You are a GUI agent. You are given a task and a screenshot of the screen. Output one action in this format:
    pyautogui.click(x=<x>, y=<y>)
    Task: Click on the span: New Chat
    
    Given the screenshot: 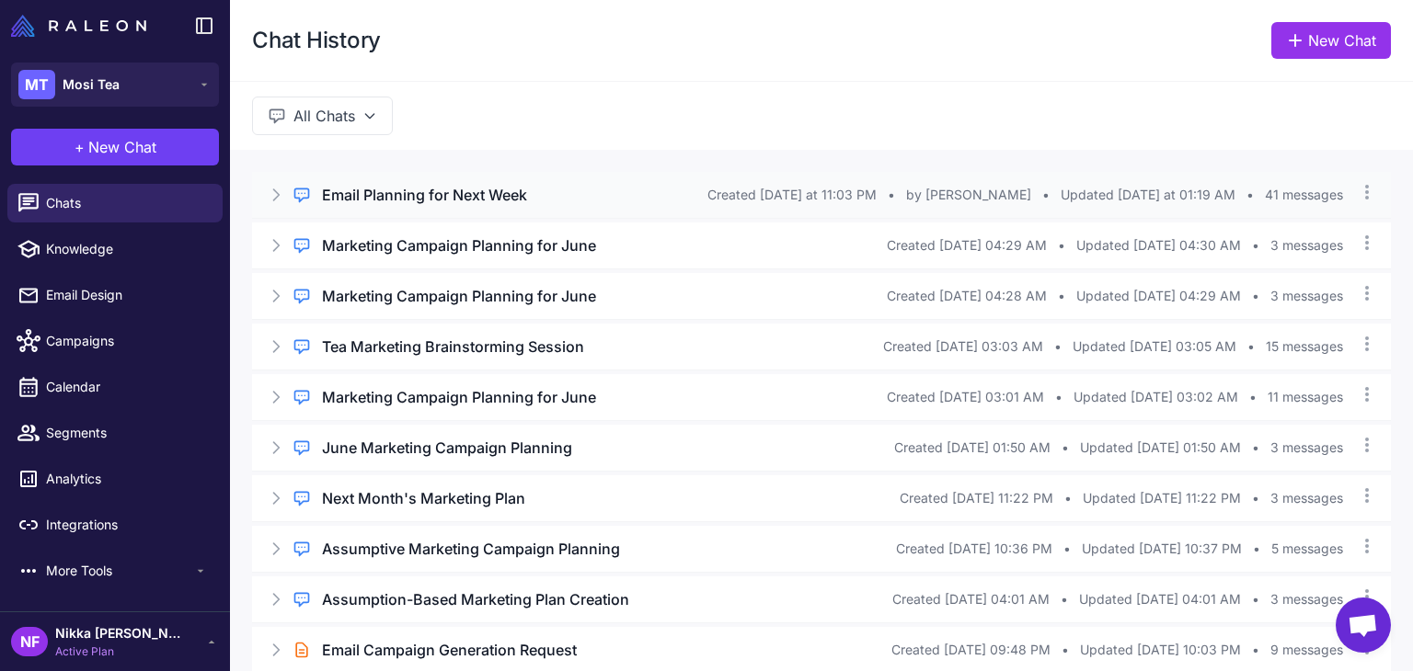 What is the action you would take?
    pyautogui.click(x=122, y=147)
    